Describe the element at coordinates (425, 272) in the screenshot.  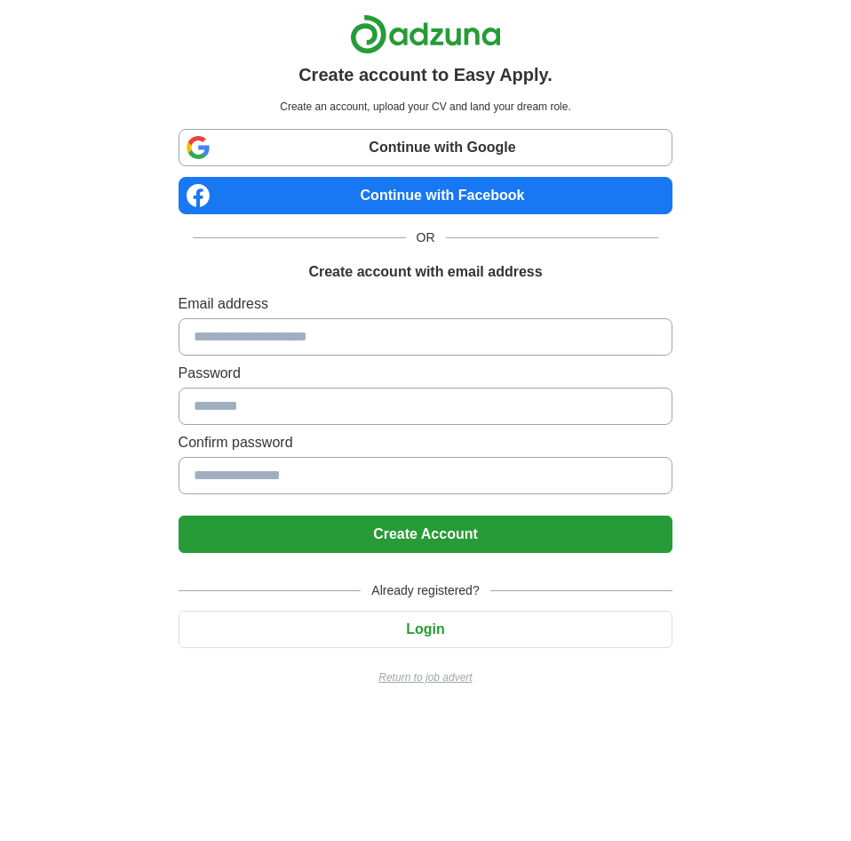
I see `h1: Create account with email address` at that location.